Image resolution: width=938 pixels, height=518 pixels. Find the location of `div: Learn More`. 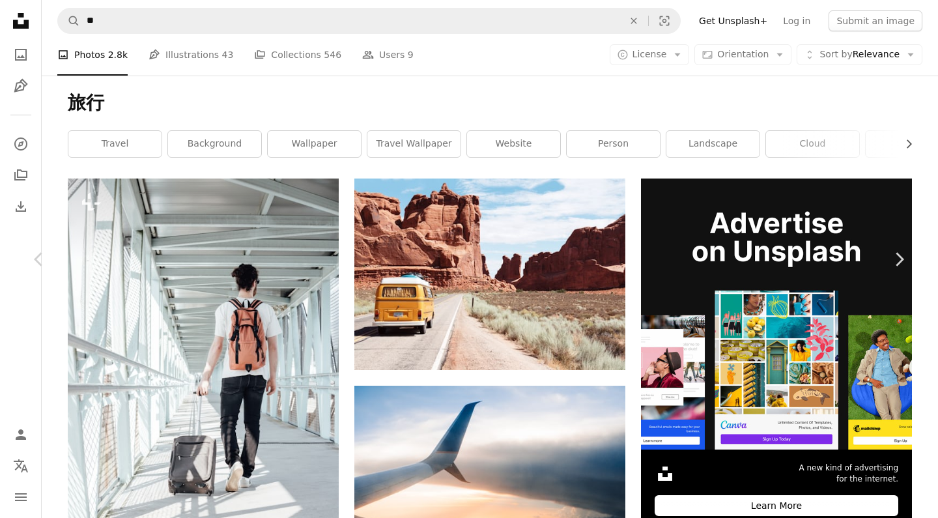

div: Learn More is located at coordinates (776, 505).